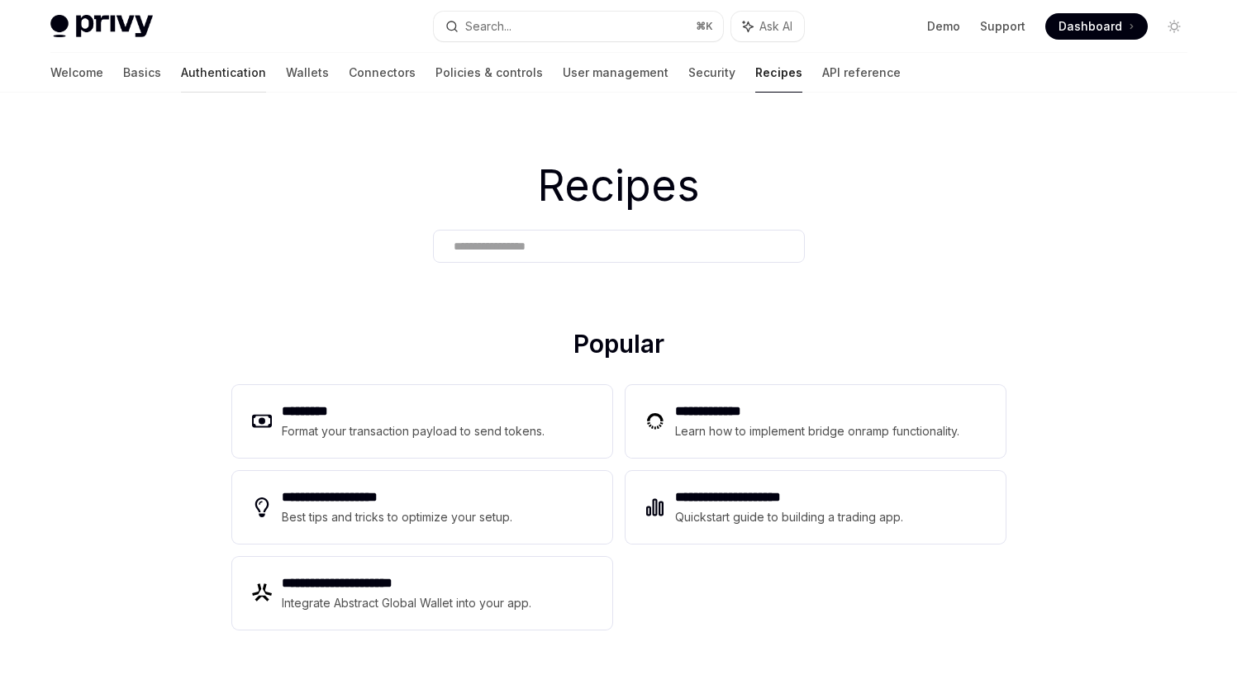 This screenshot has width=1237, height=680. I want to click on img: light logo, so click(102, 26).